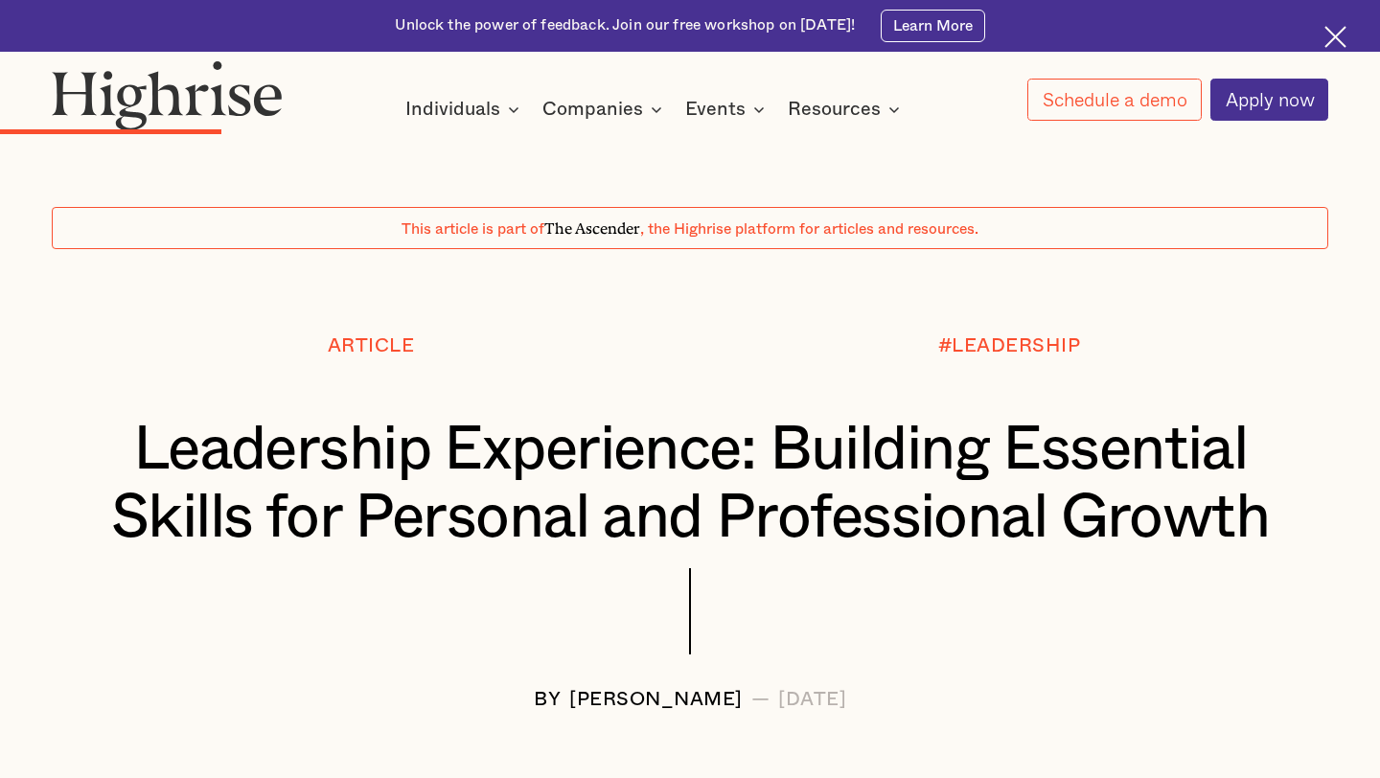 The width and height of the screenshot is (1380, 778). Describe the element at coordinates (932, 26) in the screenshot. I see `a: Learn More` at that location.